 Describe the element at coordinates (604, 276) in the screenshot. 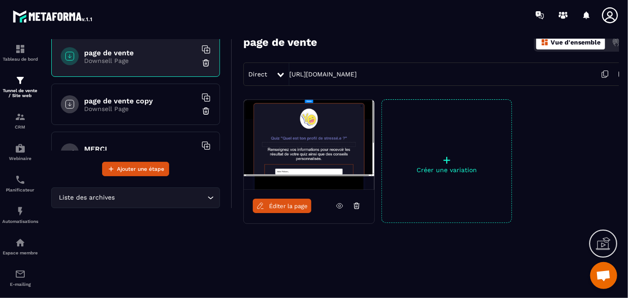

I see `a: Ouvrir le chat` at that location.